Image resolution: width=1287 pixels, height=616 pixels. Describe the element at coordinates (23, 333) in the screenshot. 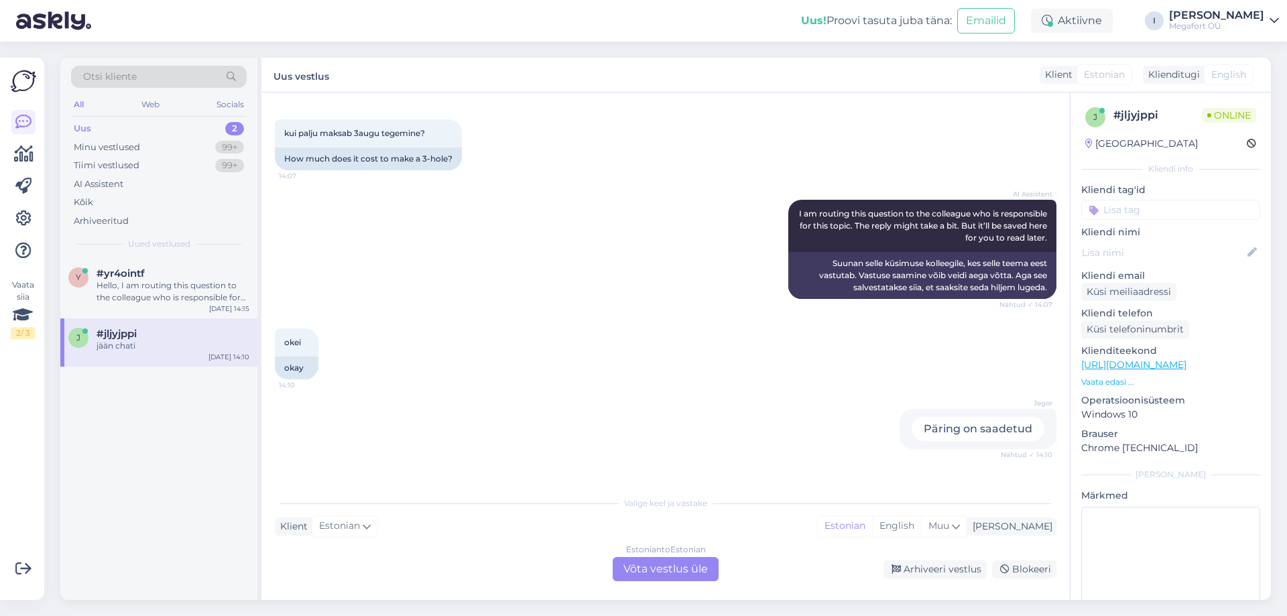

I see `div: 2 / 3` at that location.